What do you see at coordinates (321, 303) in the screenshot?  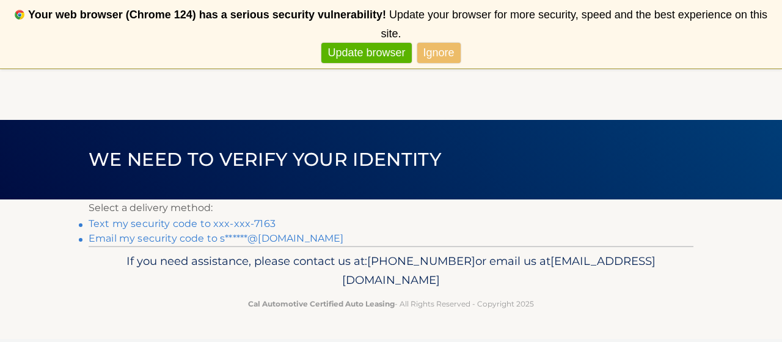 I see `strong: Cal Automotive Certified Auto Leasing` at bounding box center [321, 303].